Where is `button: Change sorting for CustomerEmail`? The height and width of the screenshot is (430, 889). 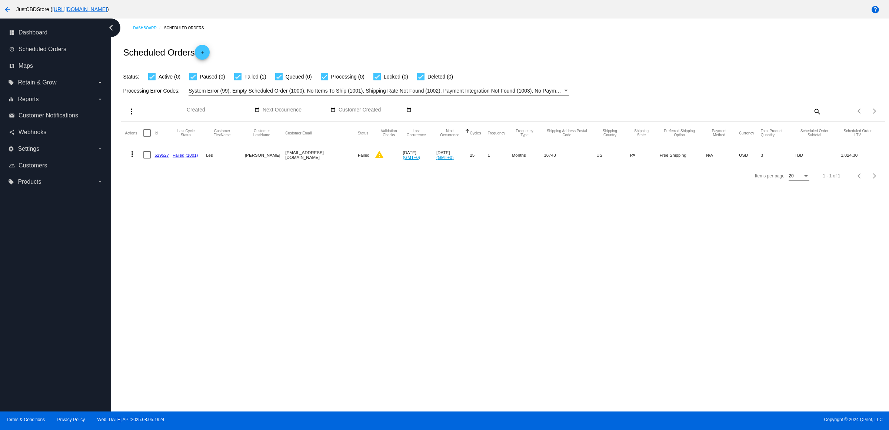 button: Change sorting for CustomerEmail is located at coordinates (298, 133).